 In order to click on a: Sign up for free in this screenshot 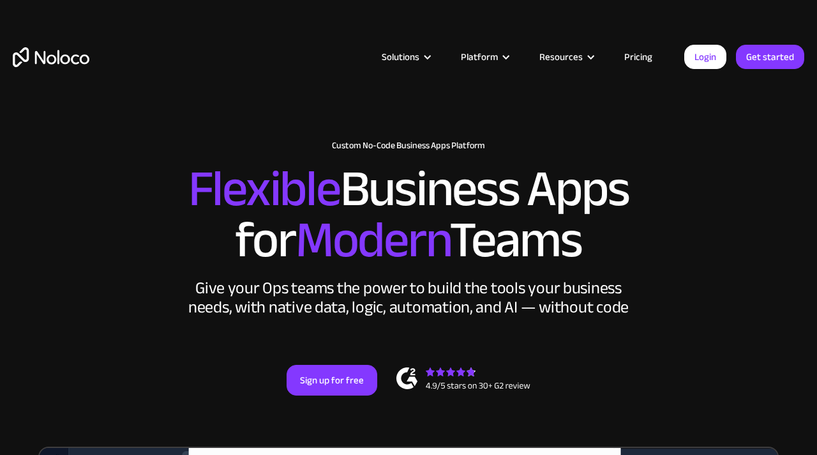, I will do `click(332, 380)`.